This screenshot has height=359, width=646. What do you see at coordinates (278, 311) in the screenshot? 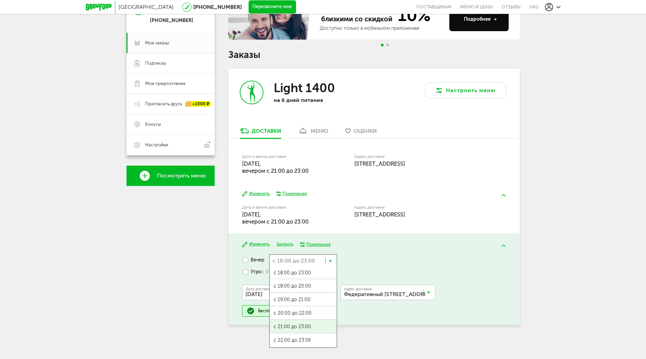
I see `div: Бесплатная доставка` at bounding box center [278, 311].